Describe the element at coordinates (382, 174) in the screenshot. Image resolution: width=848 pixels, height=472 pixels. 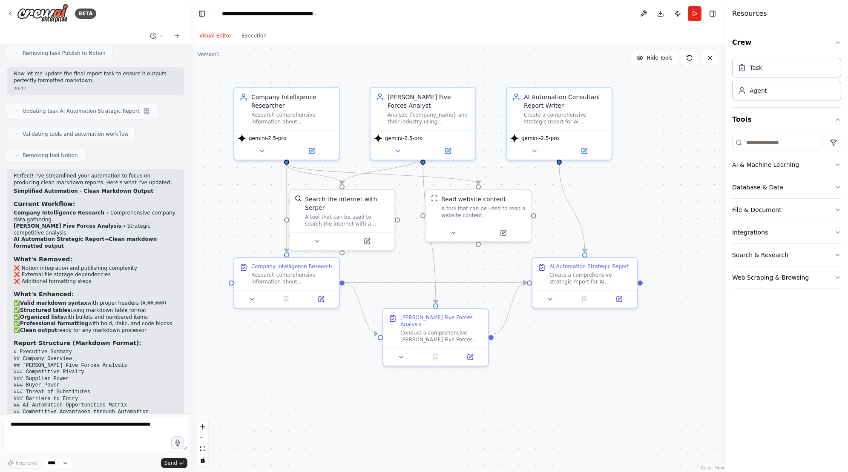
I see `g: Edge from bc6e3779-9fa7-45a5-90d9-2b16c26ed862 to 1617cc06-9f6d-441d-9367-430c219c6ebd` at that location.